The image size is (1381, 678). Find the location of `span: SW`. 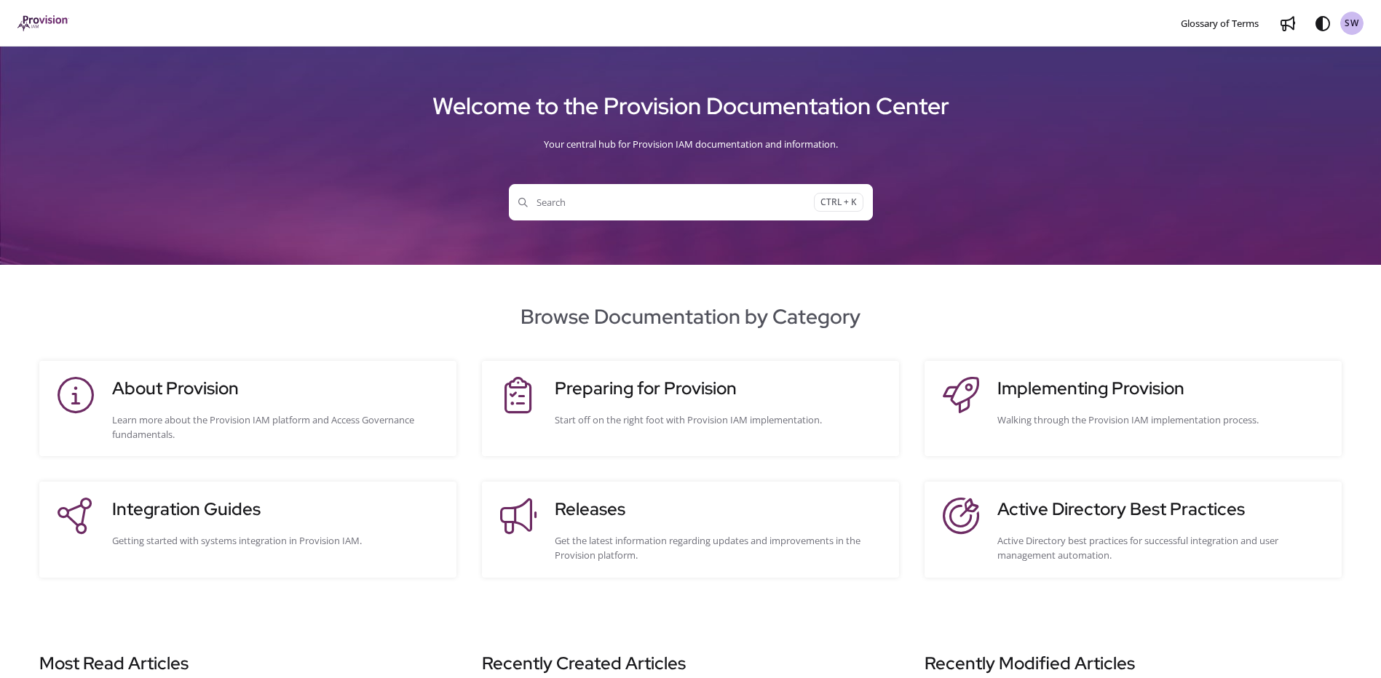

span: SW is located at coordinates (1352, 23).